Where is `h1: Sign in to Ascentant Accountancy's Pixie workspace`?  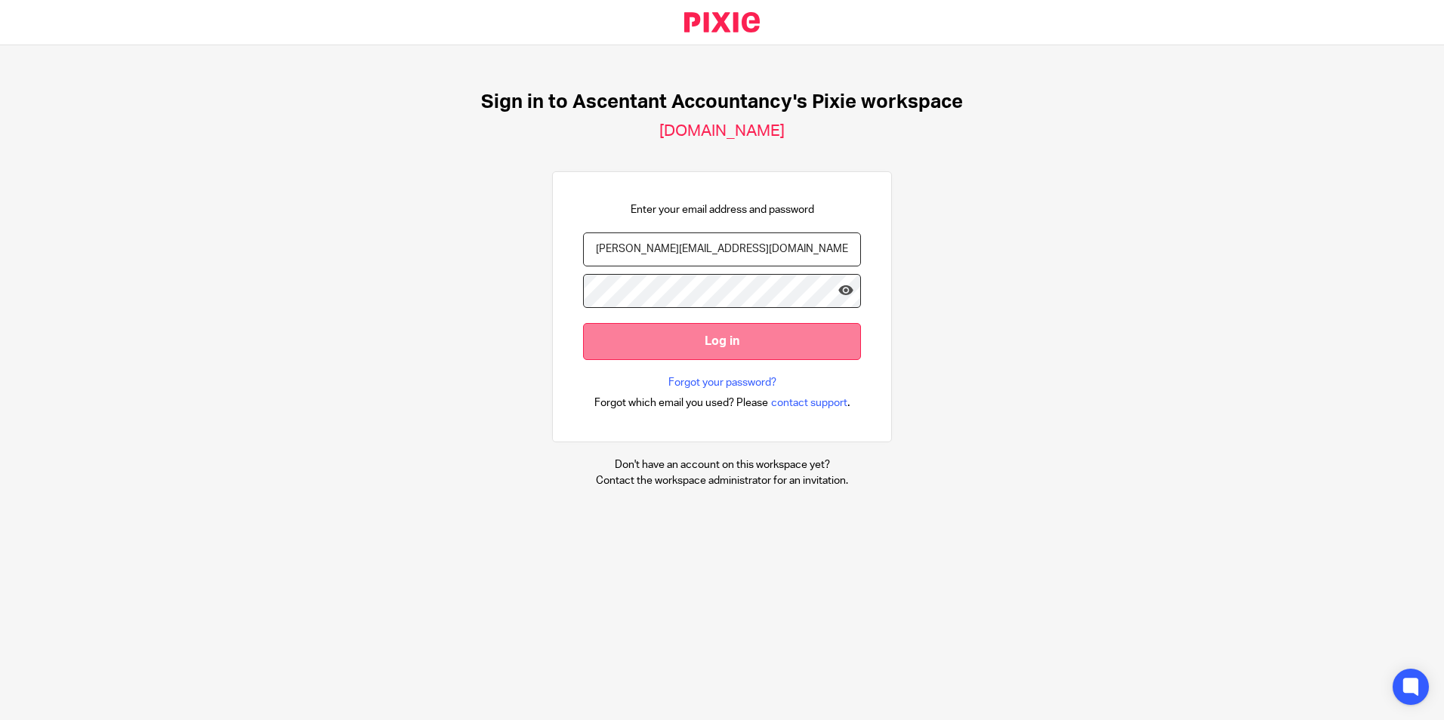 h1: Sign in to Ascentant Accountancy's Pixie workspace is located at coordinates (722, 102).